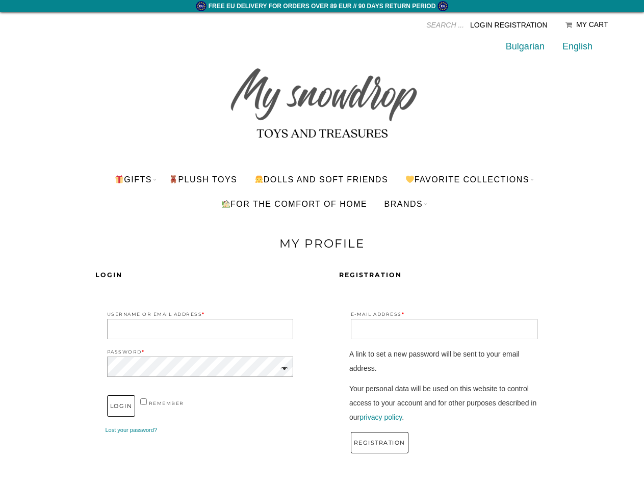  Describe the element at coordinates (133, 179) in the screenshot. I see `a: Gifts` at that location.